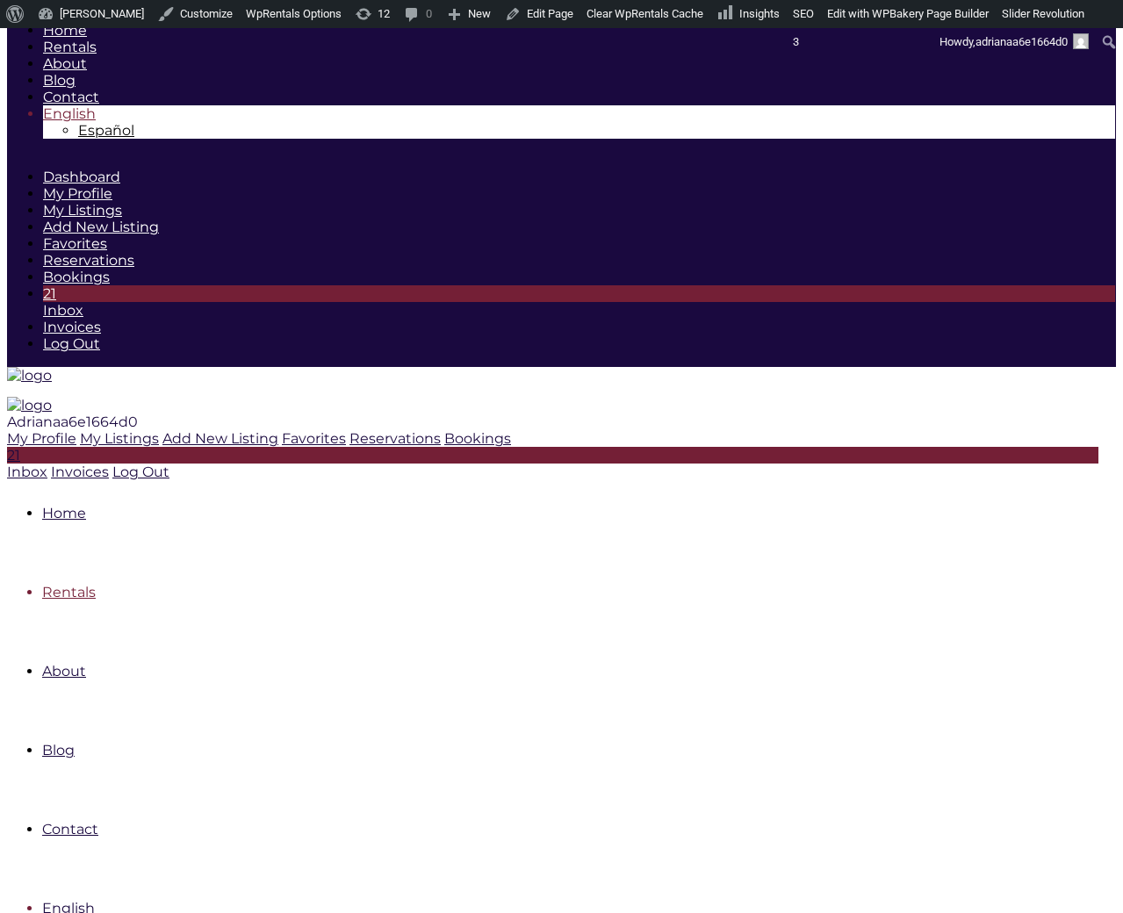  What do you see at coordinates (69, 113) in the screenshot?
I see `a: Switch to English` at bounding box center [69, 113].